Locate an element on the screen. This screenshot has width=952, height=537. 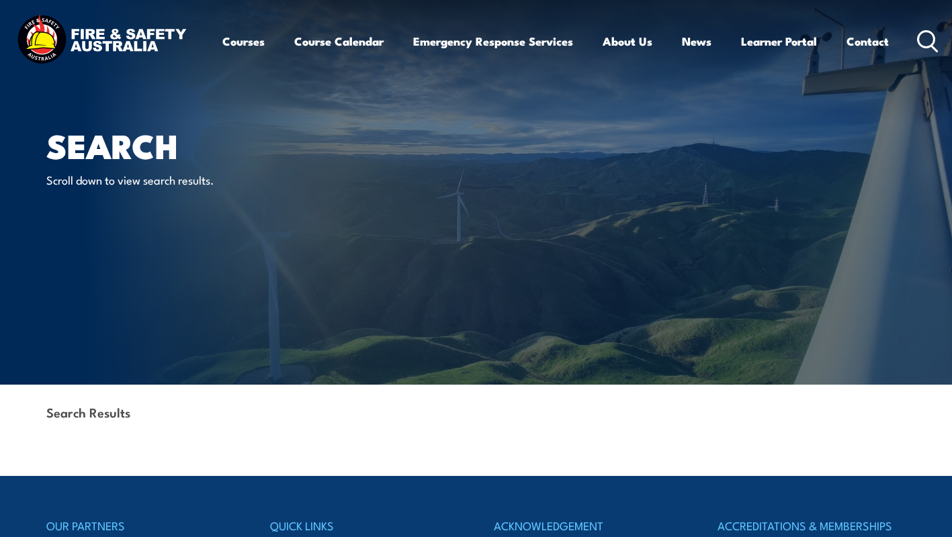
a: About Us is located at coordinates (628, 41).